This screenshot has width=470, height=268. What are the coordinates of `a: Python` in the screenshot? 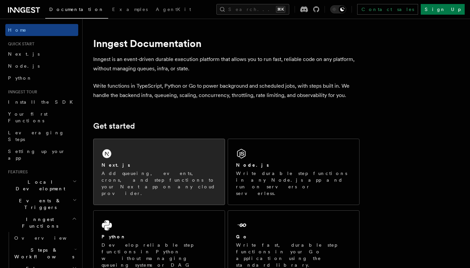 It's located at (42, 78).